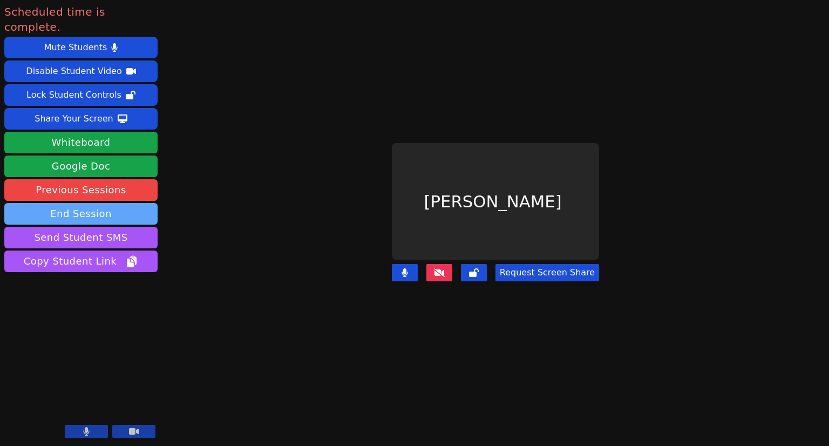 The height and width of the screenshot is (446, 829). Describe the element at coordinates (81, 214) in the screenshot. I see `button: End Session` at that location.